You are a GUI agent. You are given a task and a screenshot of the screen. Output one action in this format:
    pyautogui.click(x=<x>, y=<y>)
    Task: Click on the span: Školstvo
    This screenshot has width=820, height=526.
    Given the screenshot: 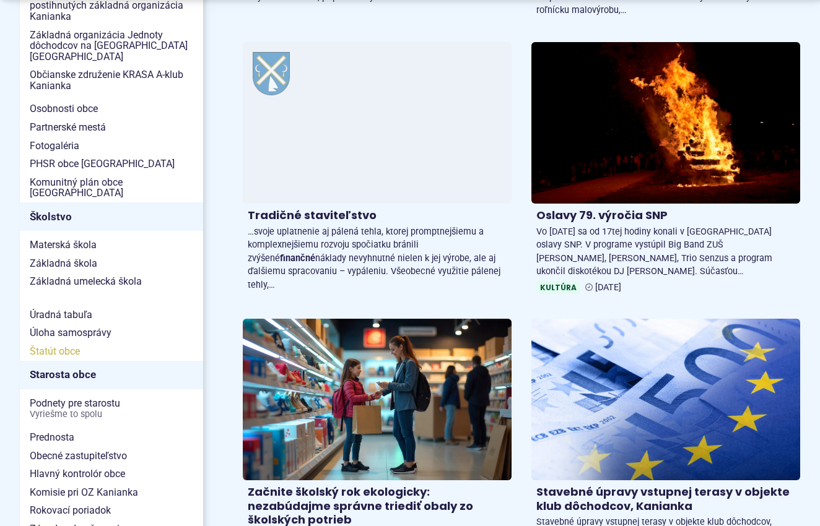 What is the action you would take?
    pyautogui.click(x=111, y=217)
    